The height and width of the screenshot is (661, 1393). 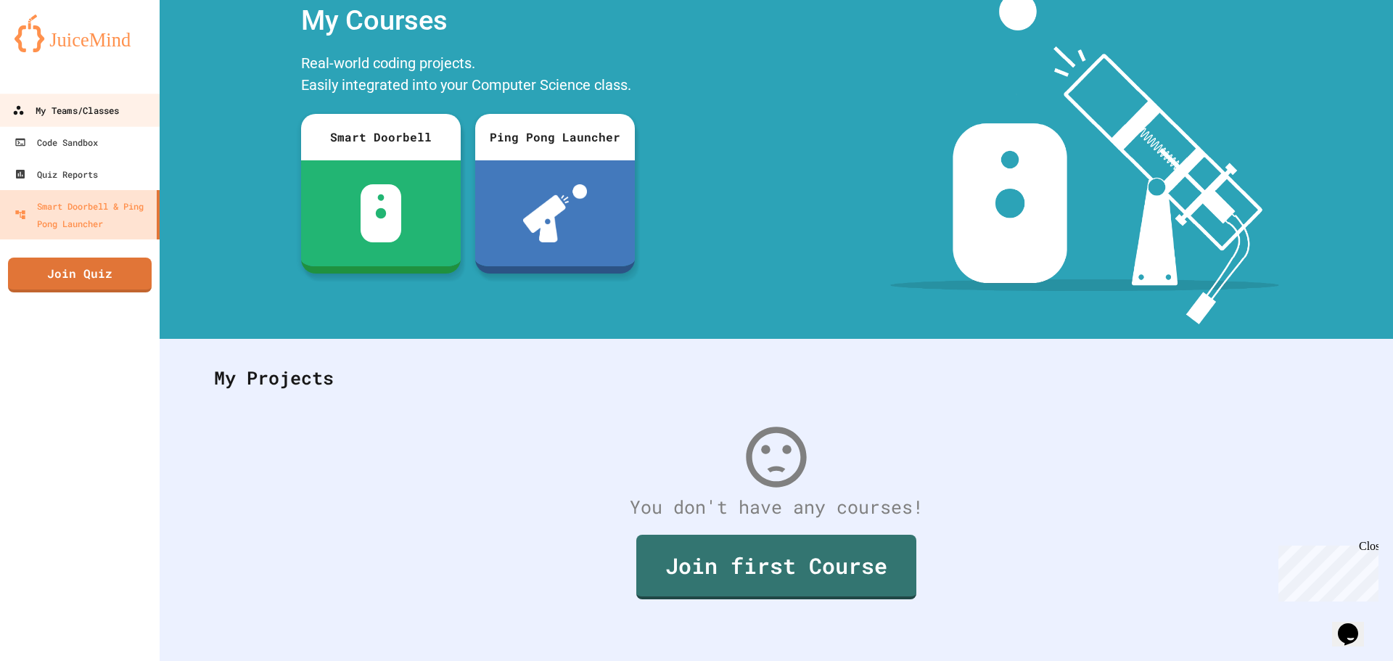 I want to click on div: You don't have any courses!, so click(x=776, y=507).